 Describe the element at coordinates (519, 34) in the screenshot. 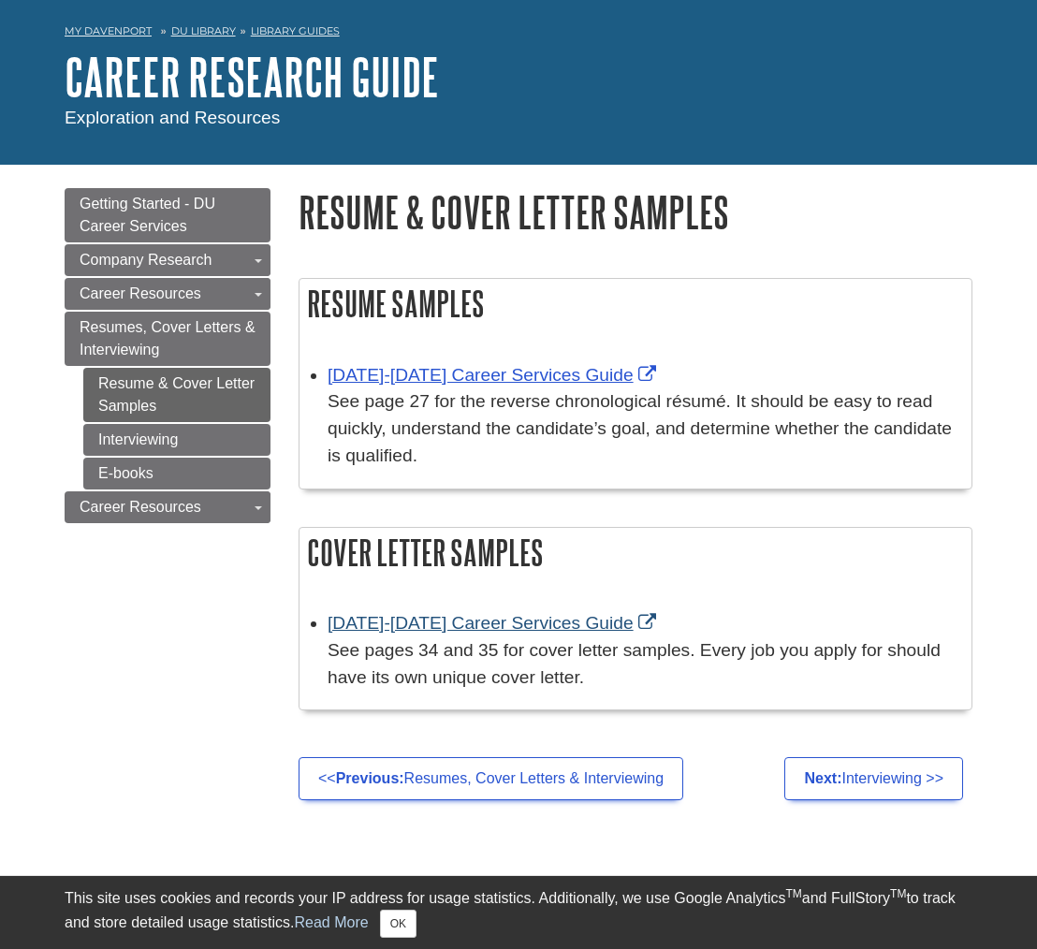

I see `nav: breadcrumb` at that location.